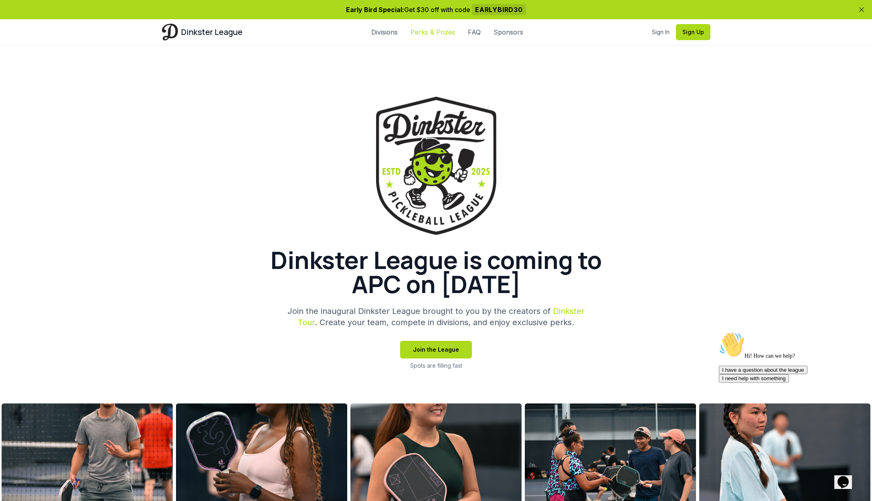 The image size is (872, 501). What do you see at coordinates (375, 10) in the screenshot?
I see `span: Early Bird Special:` at bounding box center [375, 10].